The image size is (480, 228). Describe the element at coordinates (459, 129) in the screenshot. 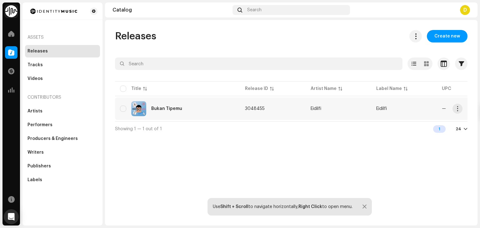

I see `div: 24` at that location.